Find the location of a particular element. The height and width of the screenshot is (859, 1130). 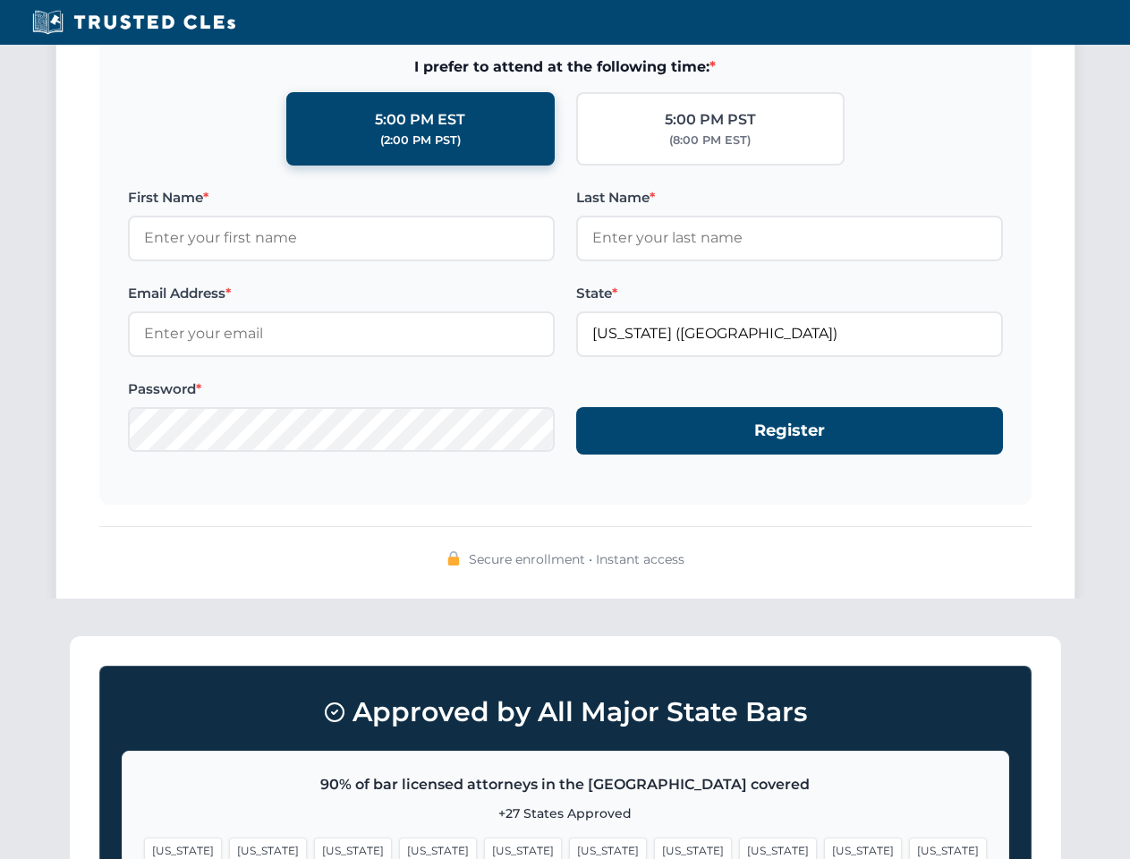

span: I prefer to attend at the following time: is located at coordinates (565, 67).